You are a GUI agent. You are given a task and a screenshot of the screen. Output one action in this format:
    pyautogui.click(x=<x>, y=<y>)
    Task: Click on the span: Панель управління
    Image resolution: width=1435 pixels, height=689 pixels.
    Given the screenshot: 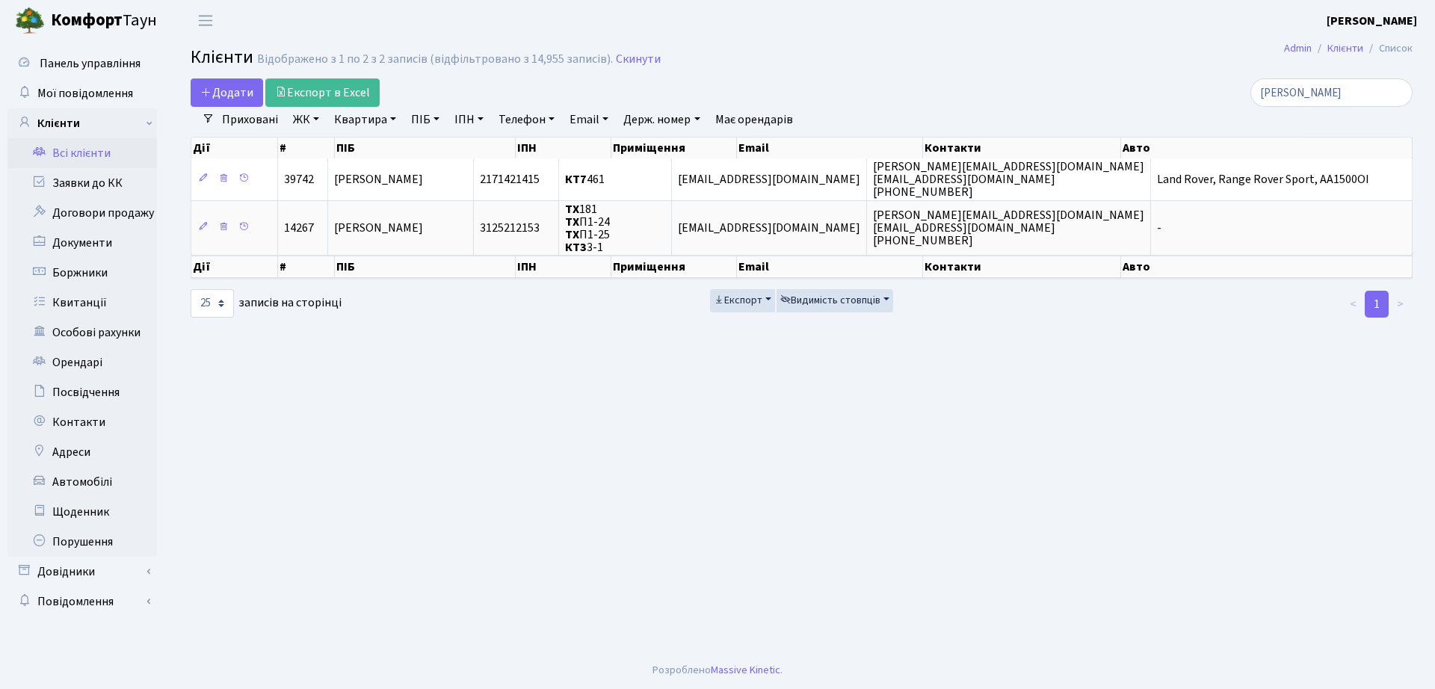 What is the action you would take?
    pyautogui.click(x=90, y=64)
    